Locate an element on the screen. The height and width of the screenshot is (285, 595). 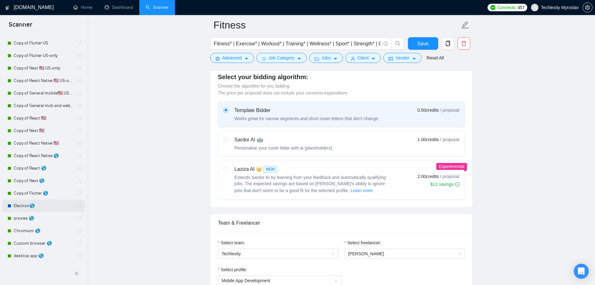
button: settingAdvancedcaret-down is located at coordinates (232, 58).